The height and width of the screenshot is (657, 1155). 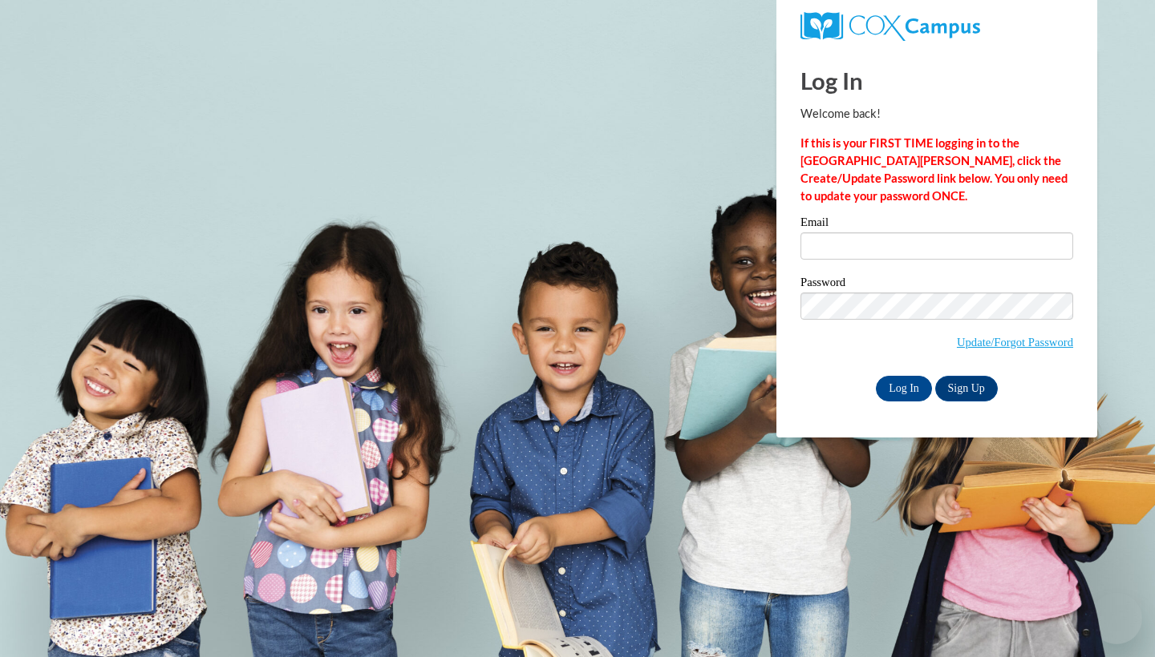 I want to click on h1: Log In, so click(x=936, y=80).